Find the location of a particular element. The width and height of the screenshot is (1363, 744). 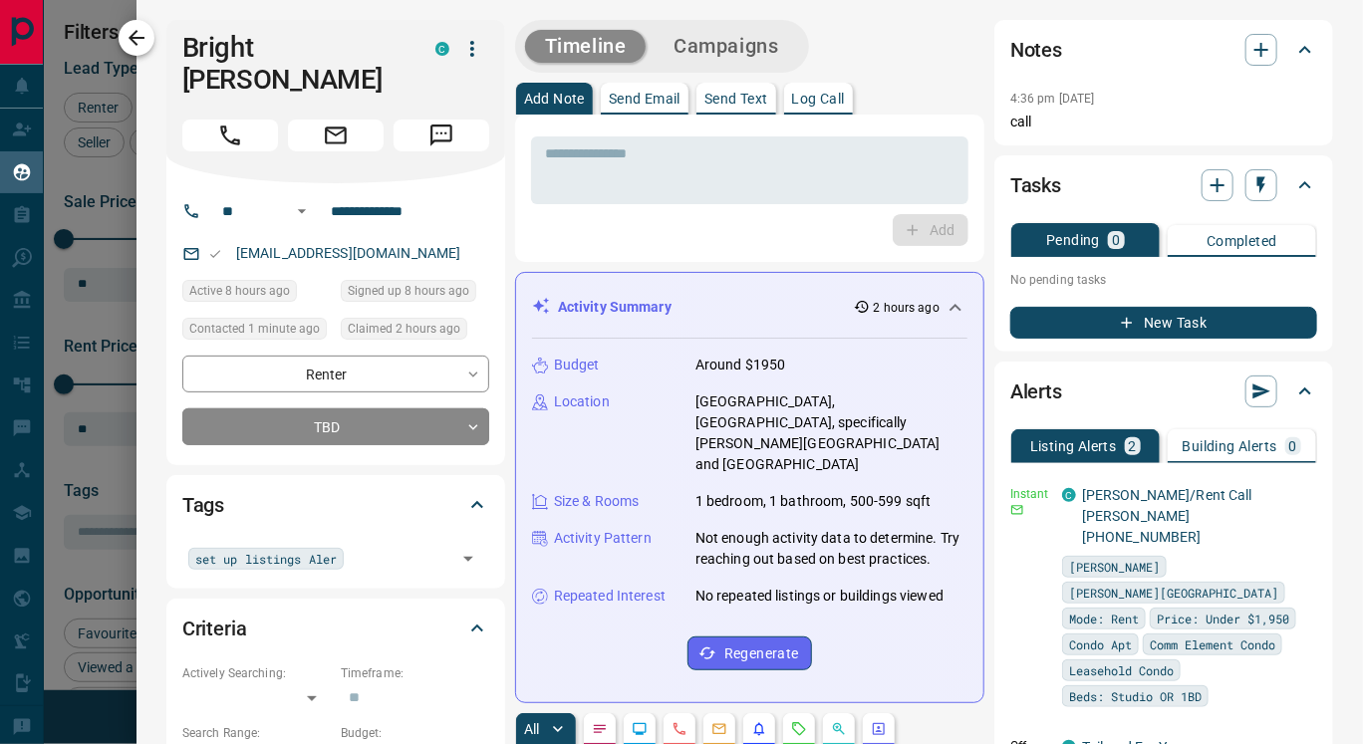

span: Price: Under $1,950 is located at coordinates (1222, 619).